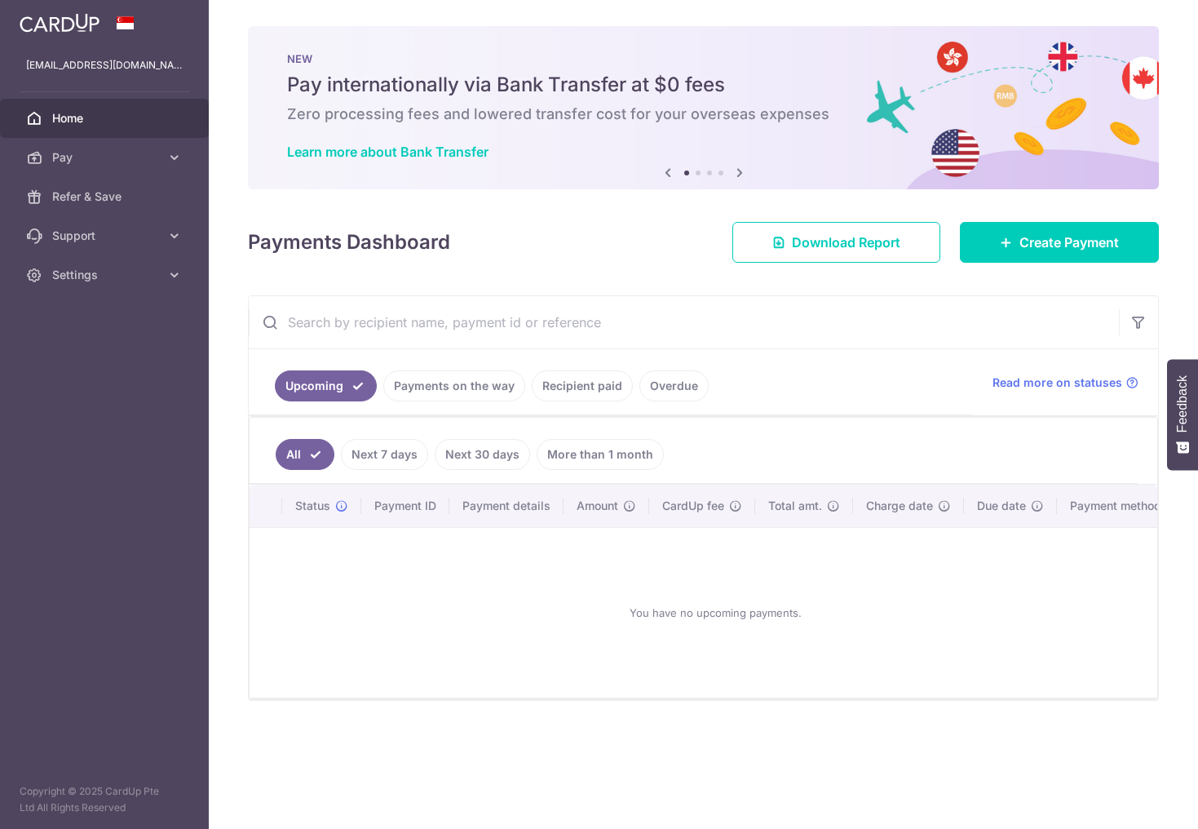 This screenshot has width=1198, height=829. Describe the element at coordinates (703, 59) in the screenshot. I see `p: NEW` at that location.